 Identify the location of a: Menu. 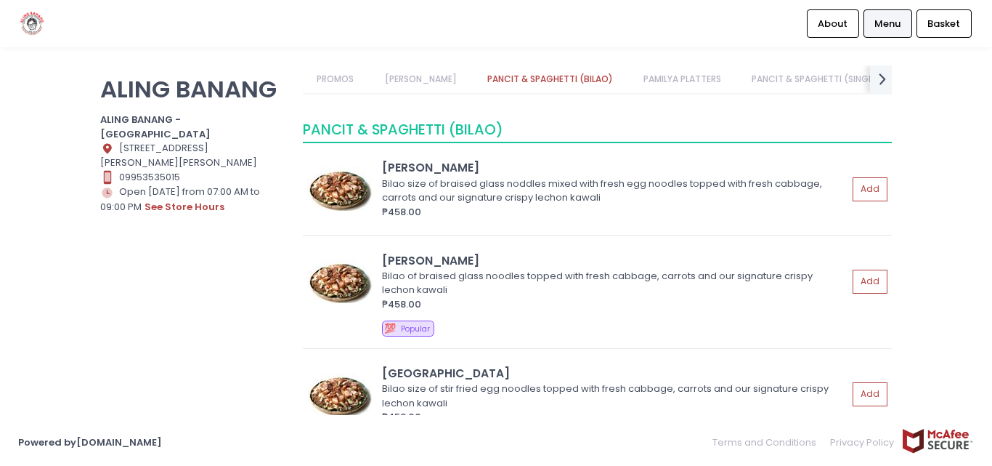
(887, 23).